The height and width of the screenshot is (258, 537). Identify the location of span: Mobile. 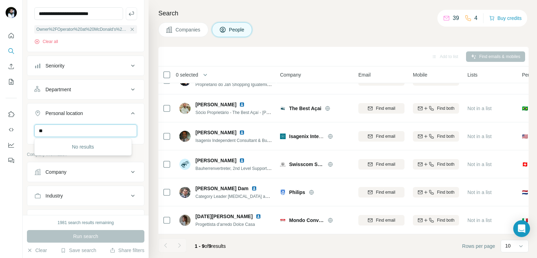
(420, 75).